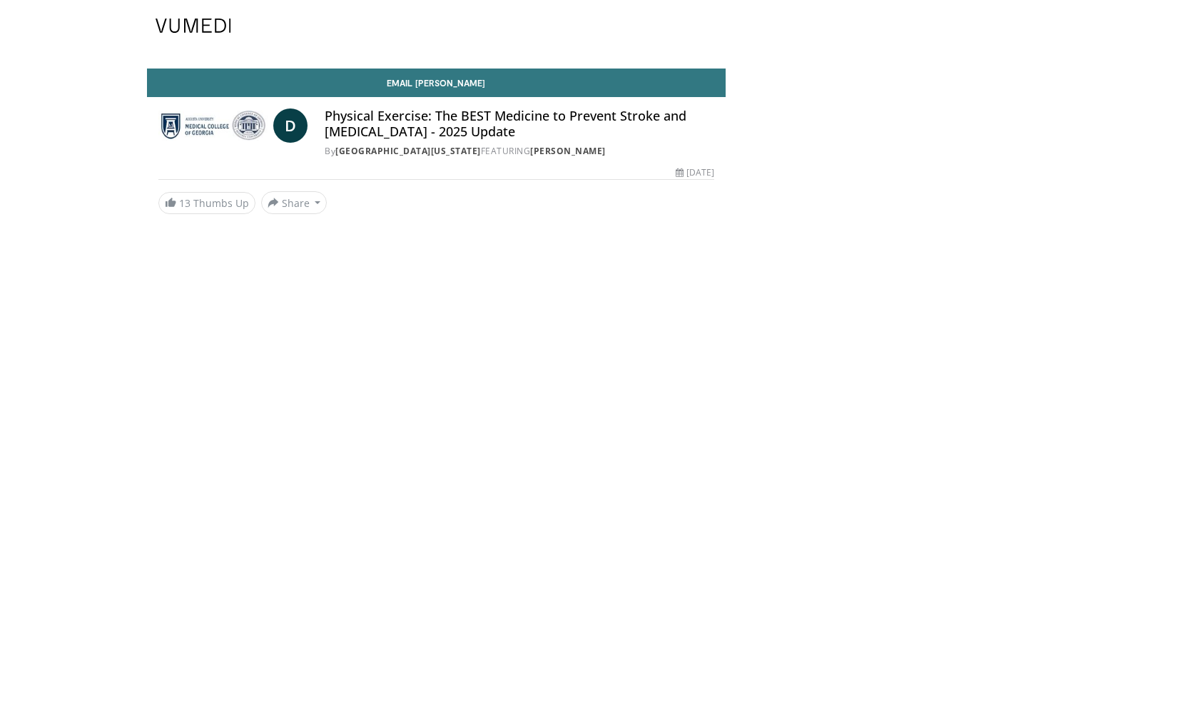 This screenshot has width=1178, height=713. I want to click on a: D, so click(290, 126).